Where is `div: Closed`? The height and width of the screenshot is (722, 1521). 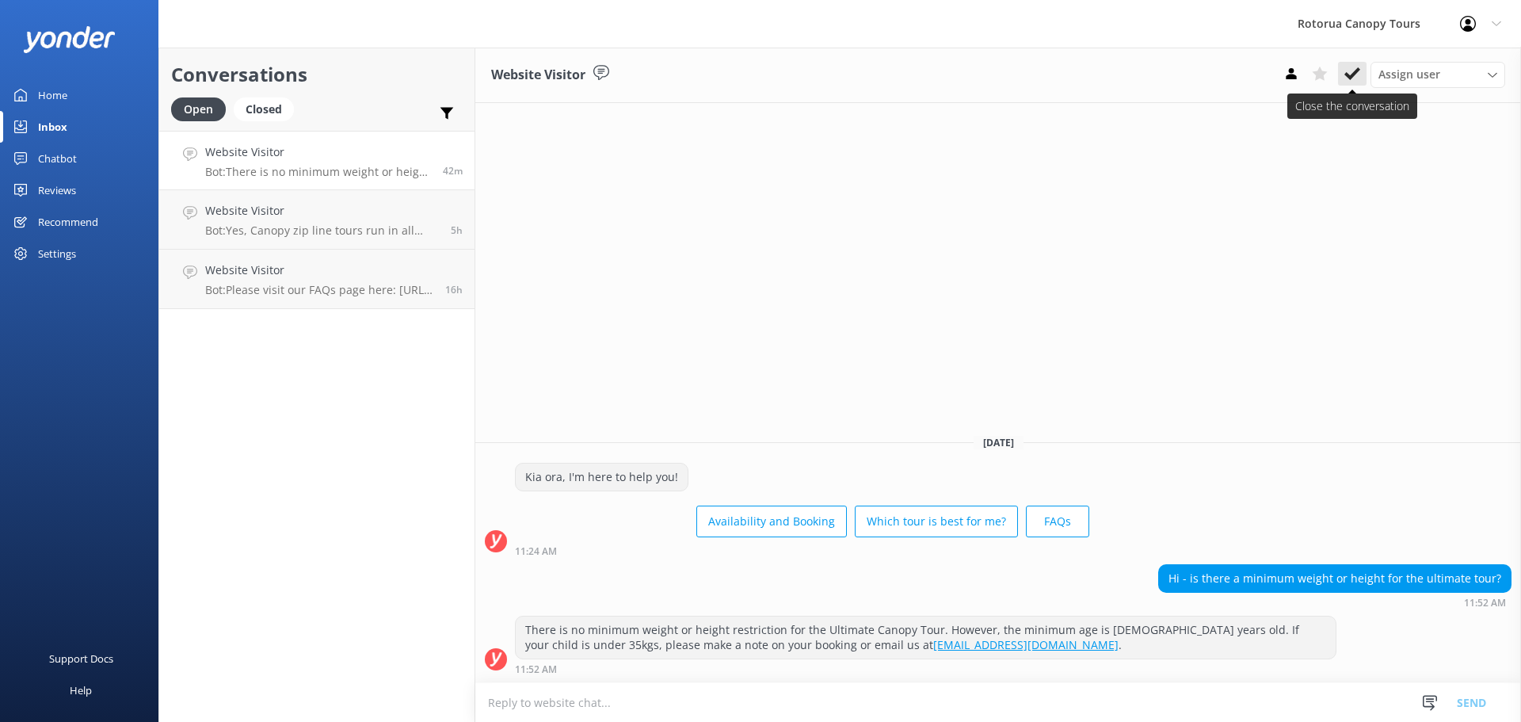
div: Closed is located at coordinates (264, 109).